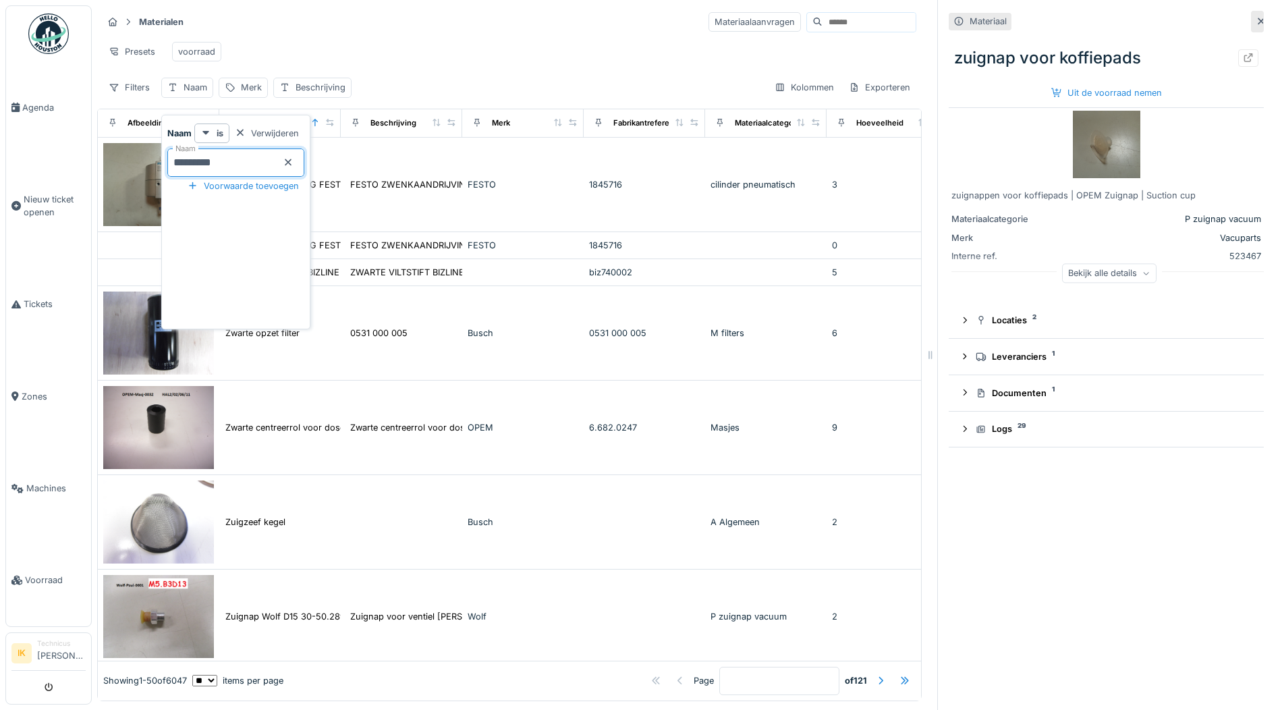 This screenshot has height=710, width=1280. What do you see at coordinates (766, 427) in the screenshot?
I see `div: Masjes` at bounding box center [766, 427].